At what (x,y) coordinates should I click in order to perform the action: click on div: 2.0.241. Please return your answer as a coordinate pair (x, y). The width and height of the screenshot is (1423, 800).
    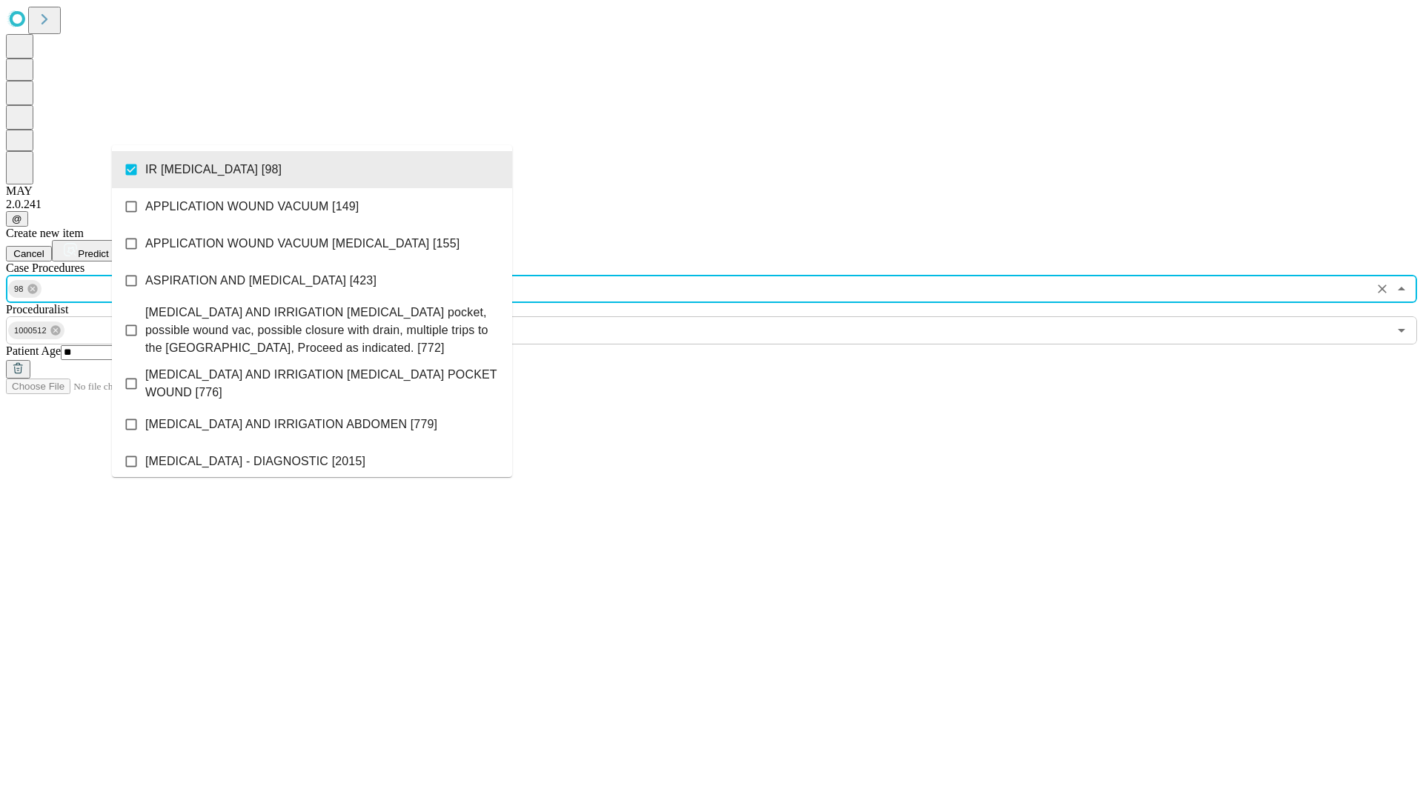
    Looking at the image, I should click on (711, 205).